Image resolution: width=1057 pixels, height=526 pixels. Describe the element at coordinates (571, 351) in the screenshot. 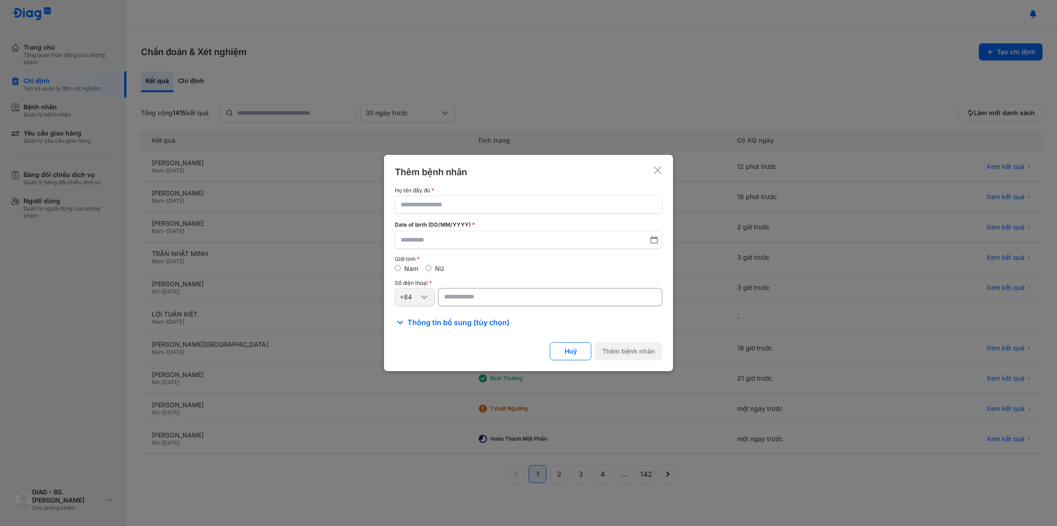

I see `button: Huỷ` at that location.